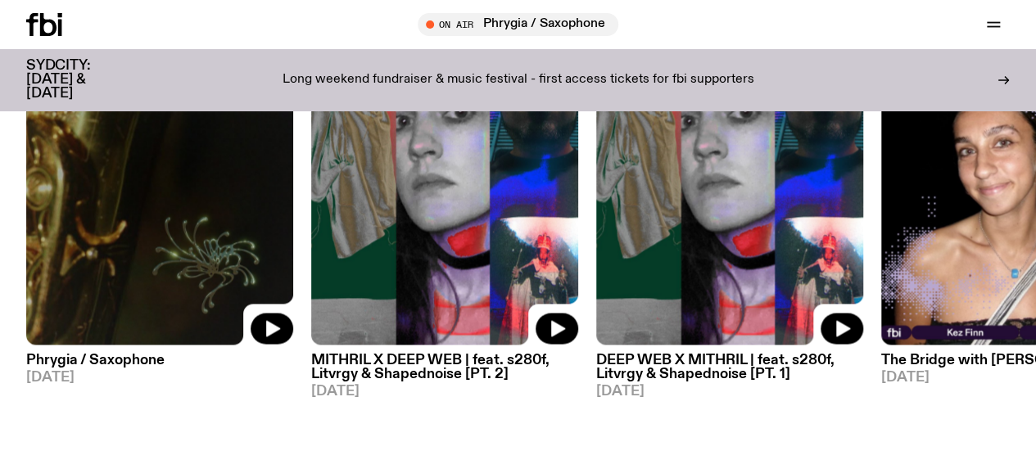 This screenshot has height=451, width=1036. What do you see at coordinates (160, 360) in the screenshot?
I see `h3: Phrygia / Saxophone` at bounding box center [160, 360].